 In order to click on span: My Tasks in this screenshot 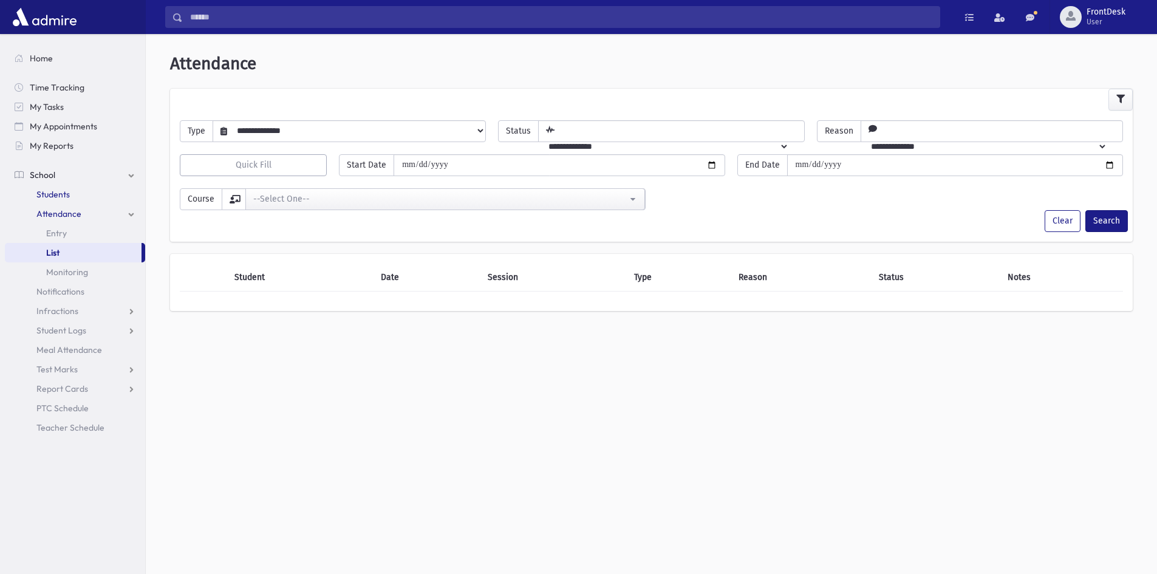, I will do `click(47, 107)`.